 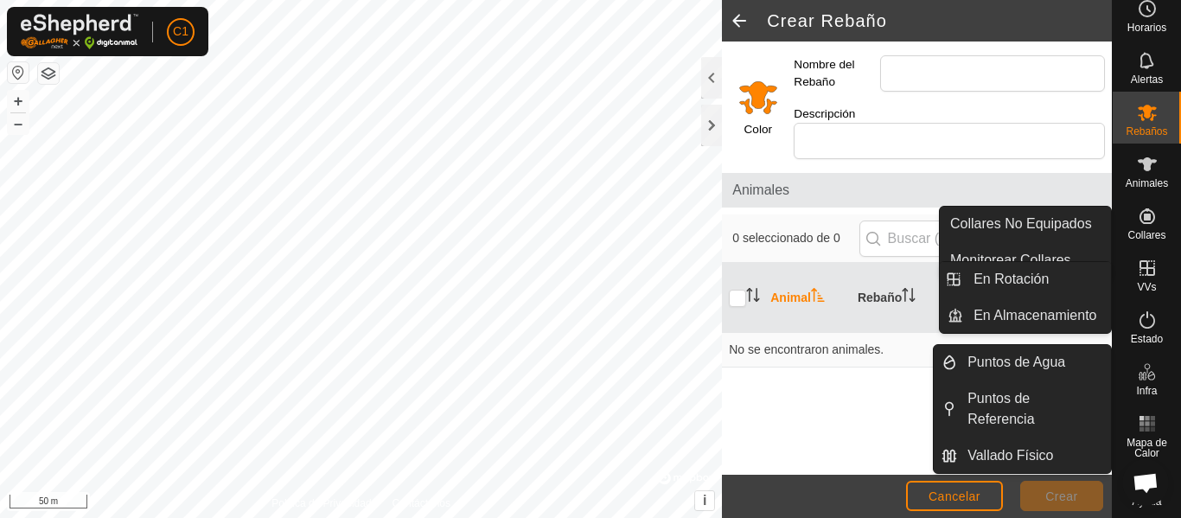 What do you see at coordinates (1022, 456) in the screenshot?
I see `li: Vallado Físico` at bounding box center [1022, 456].